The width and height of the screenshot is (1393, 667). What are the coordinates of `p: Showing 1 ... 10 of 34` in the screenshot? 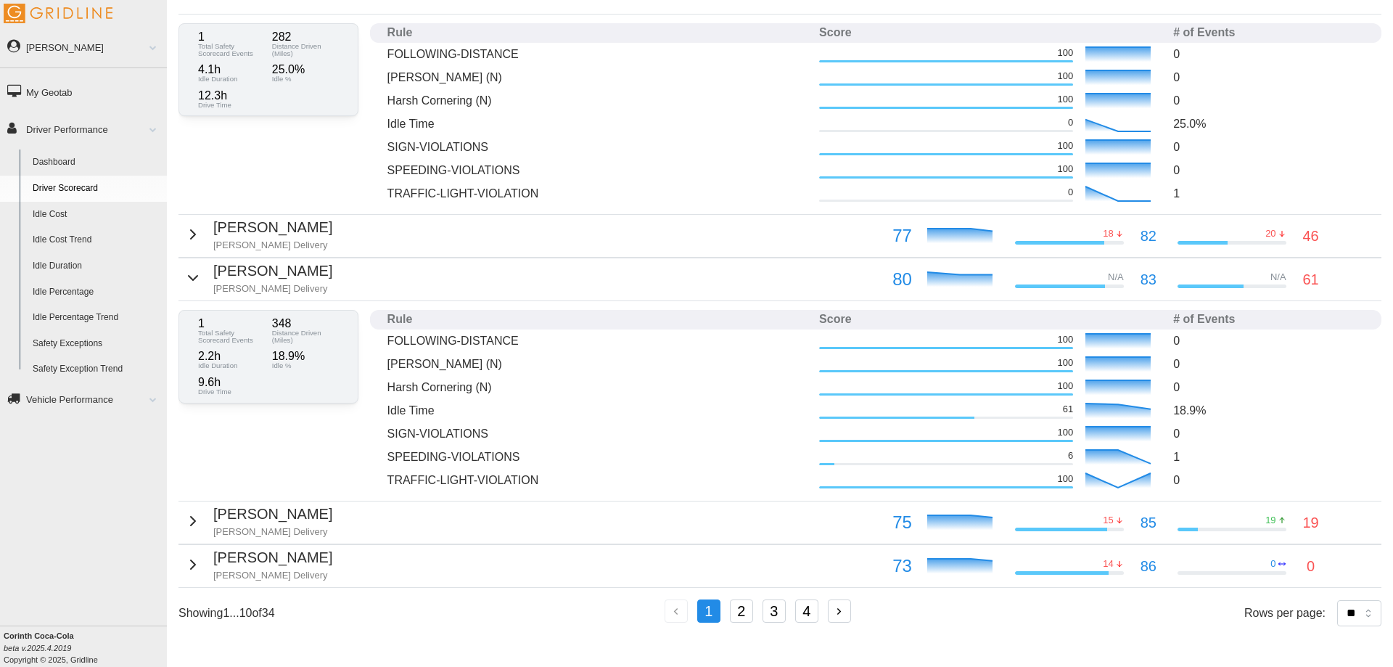 It's located at (226, 613).